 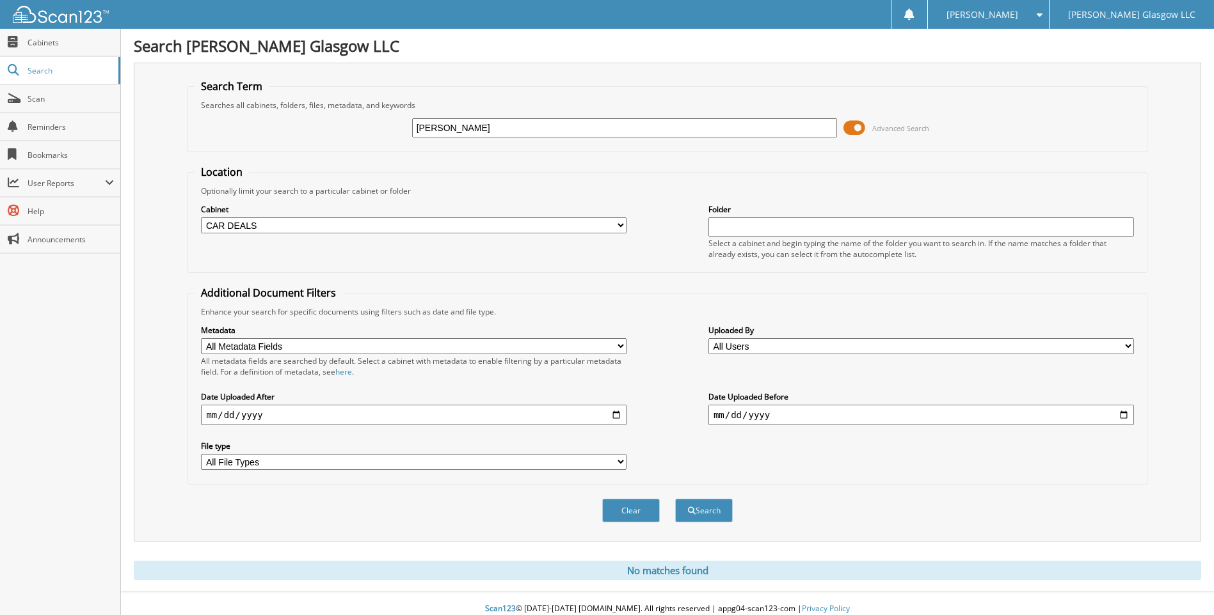 What do you see at coordinates (413, 397) in the screenshot?
I see `label: Date Uploaded After` at bounding box center [413, 397].